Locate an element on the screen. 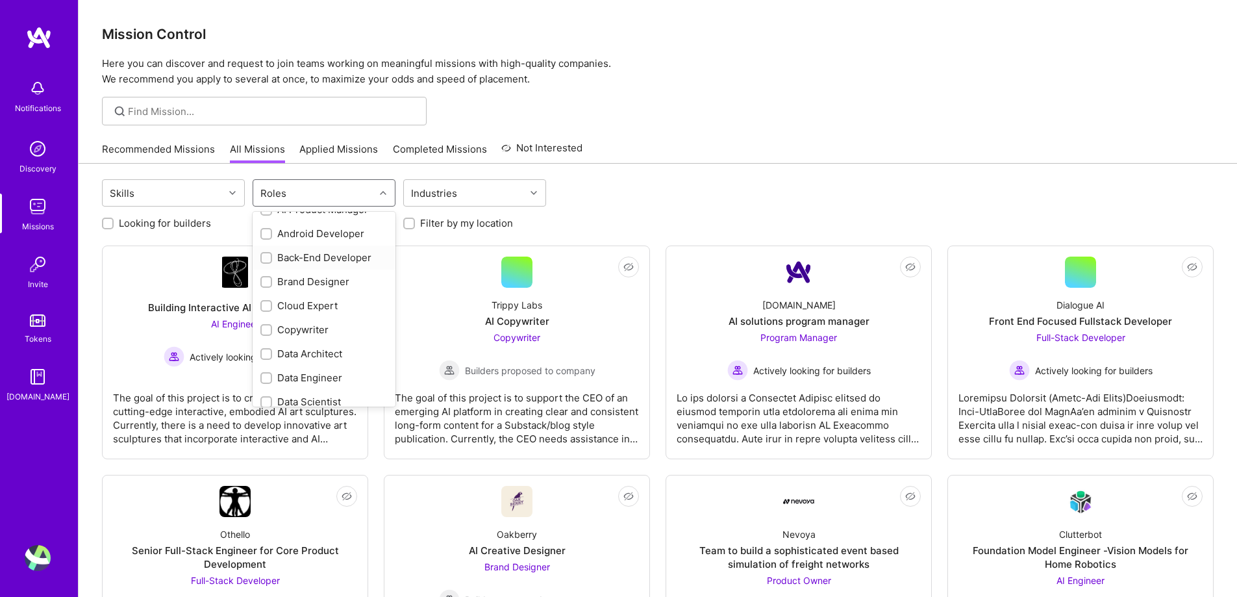 This screenshot has height=597, width=1237. a: All Missions is located at coordinates (257, 153).